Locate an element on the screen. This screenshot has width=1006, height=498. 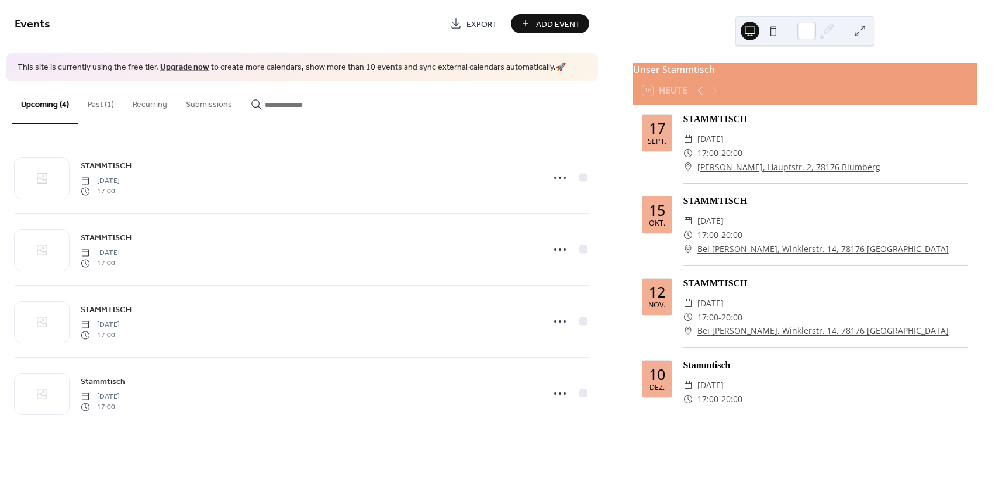
a: Add Event is located at coordinates (550, 23).